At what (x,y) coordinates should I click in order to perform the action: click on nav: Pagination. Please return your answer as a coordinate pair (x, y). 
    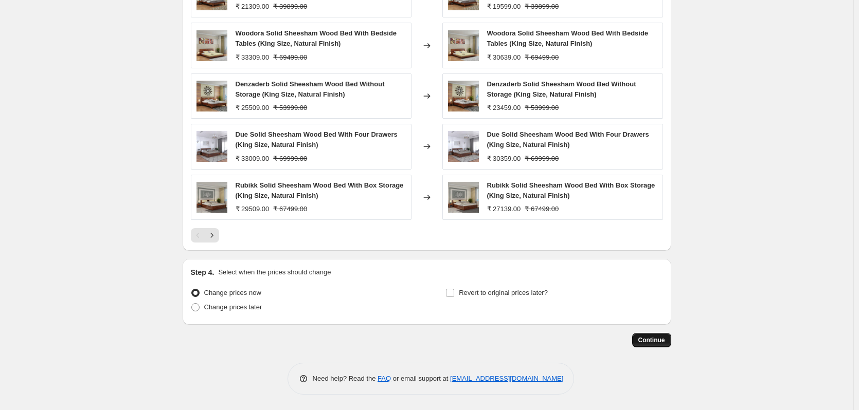
    Looking at the image, I should click on (205, 236).